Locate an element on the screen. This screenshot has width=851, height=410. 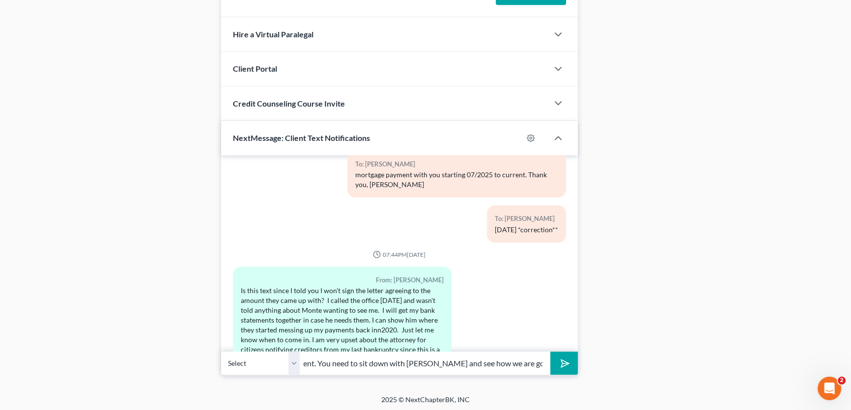
span: Hire a Virtual Paralegal is located at coordinates (273, 34).